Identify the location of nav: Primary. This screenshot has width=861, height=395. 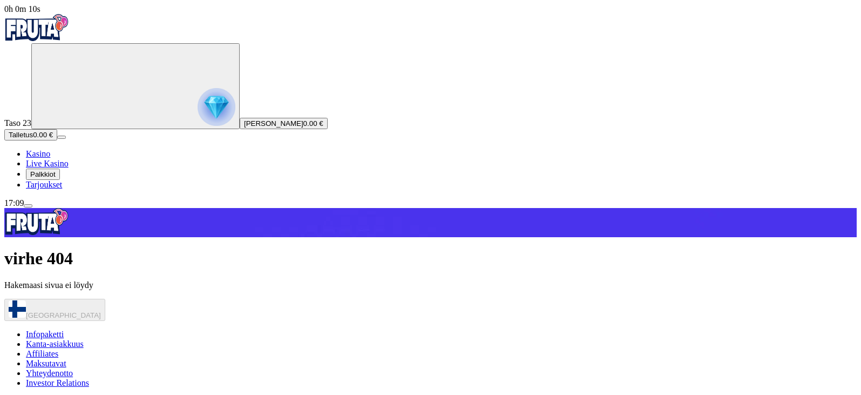
(430, 102).